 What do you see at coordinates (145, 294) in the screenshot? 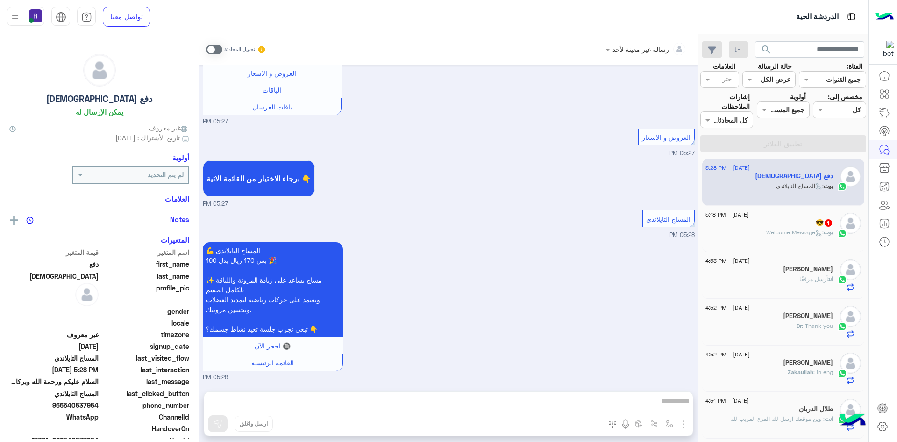
I see `span: profile_pic` at bounding box center [145, 294].